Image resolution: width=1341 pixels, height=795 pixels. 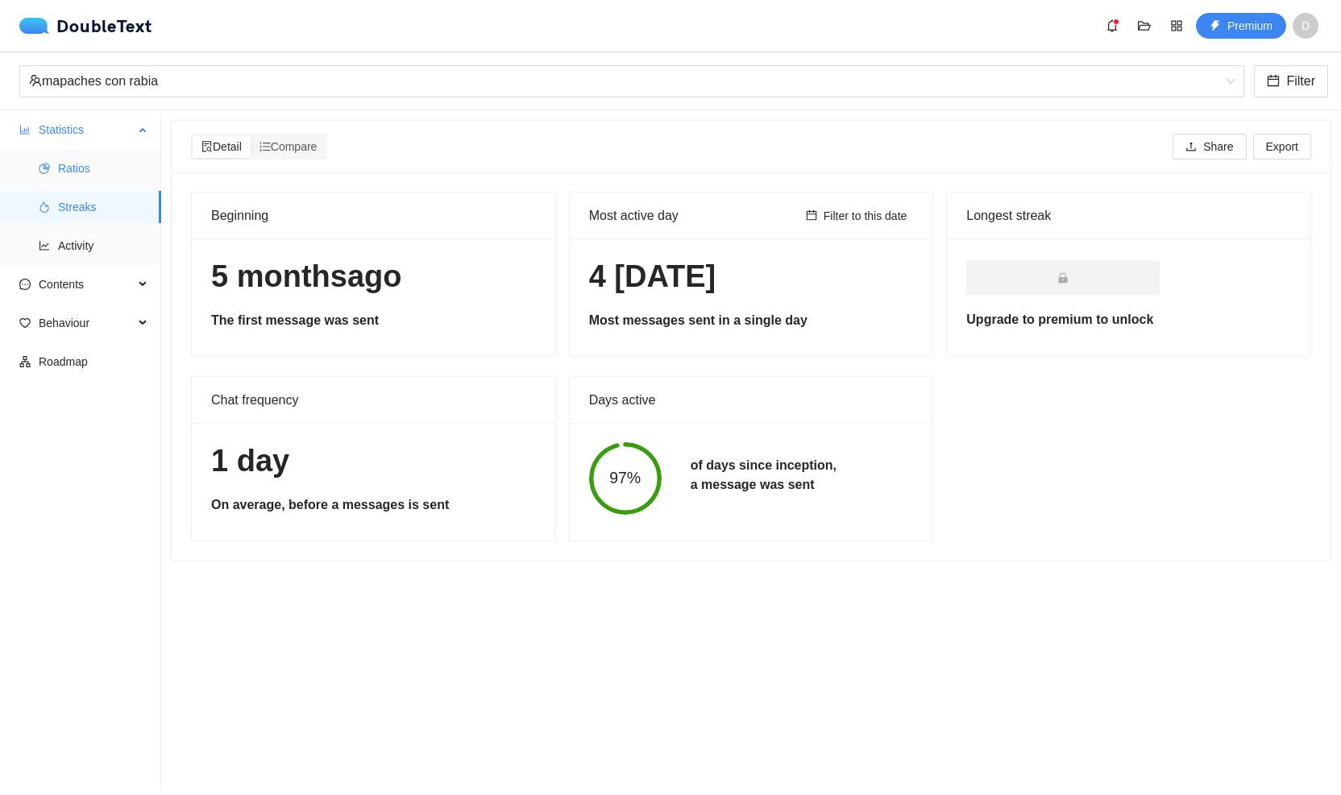 I want to click on span: team, so click(x=35, y=81).